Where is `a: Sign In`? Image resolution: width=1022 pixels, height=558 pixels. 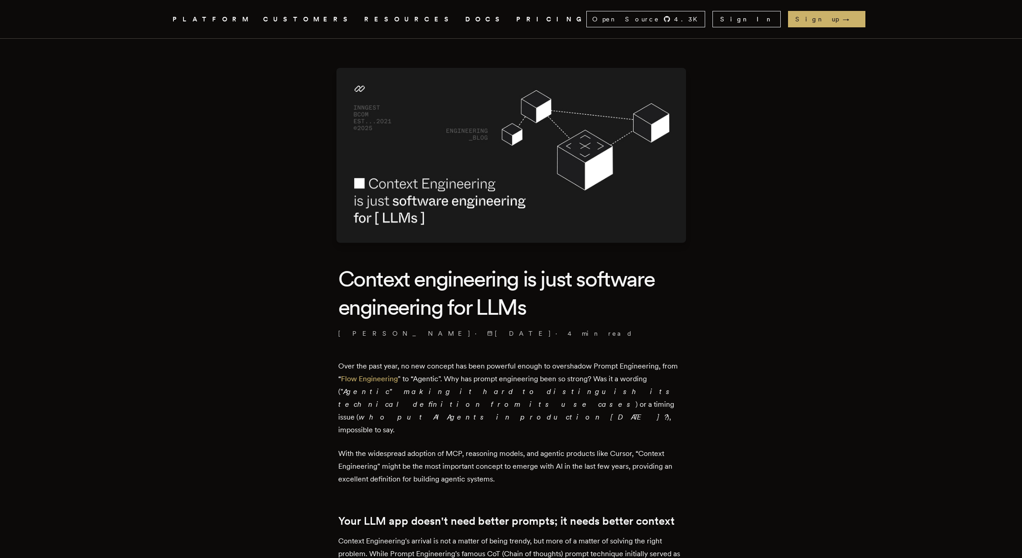
a: Sign In is located at coordinates (747, 19).